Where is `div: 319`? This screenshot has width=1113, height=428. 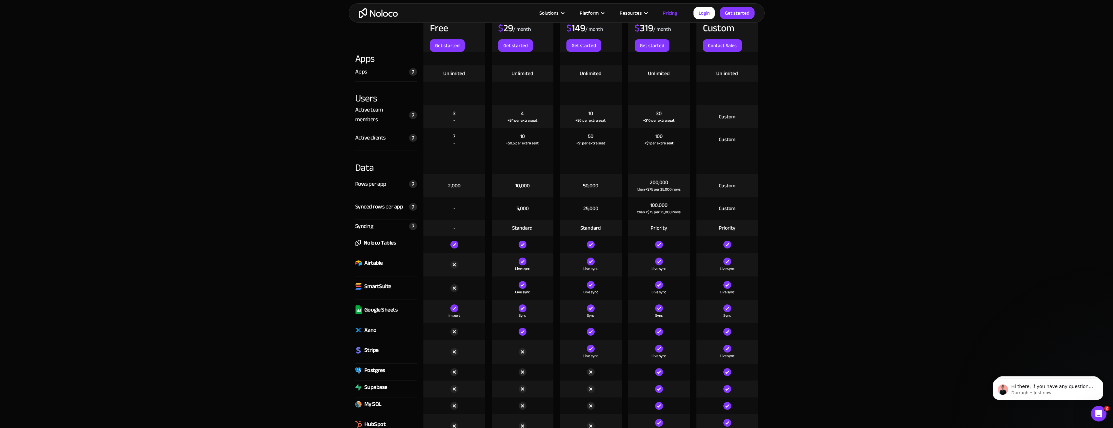 div: 319 is located at coordinates (644, 28).